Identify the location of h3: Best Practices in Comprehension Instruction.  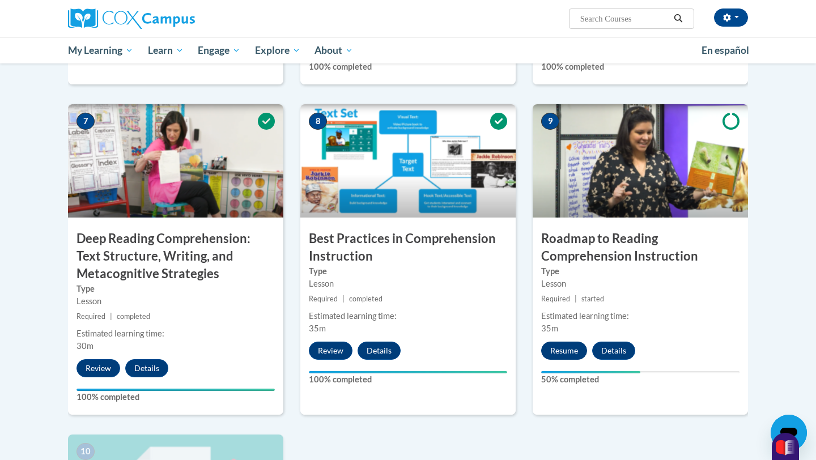
(408, 247).